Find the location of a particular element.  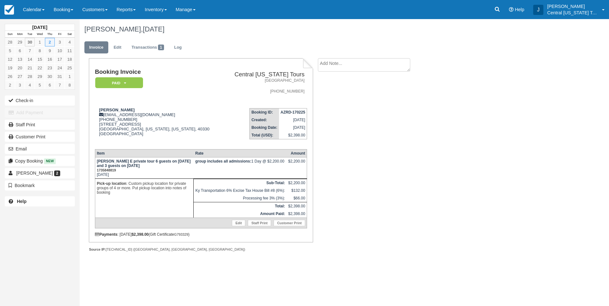

img: checkfront-main-nav-mini-logo.png is located at coordinates (9, 10).